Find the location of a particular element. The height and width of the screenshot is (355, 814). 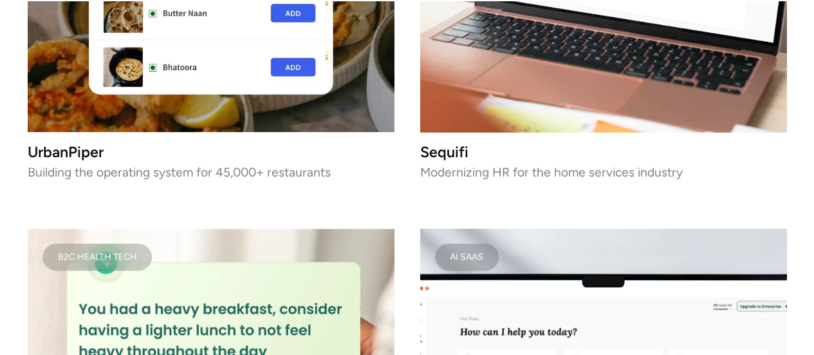

h3: Sequifi is located at coordinates (604, 152).